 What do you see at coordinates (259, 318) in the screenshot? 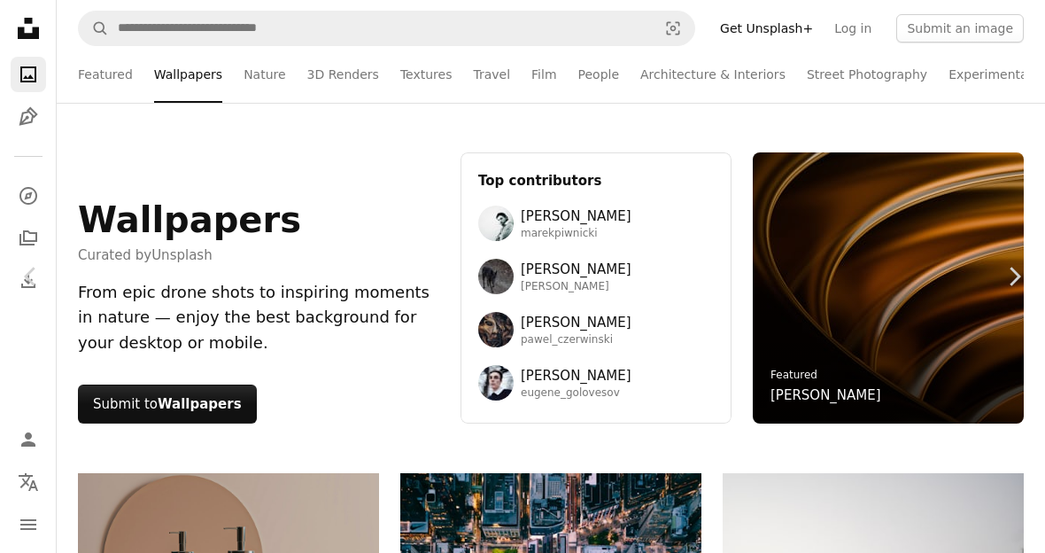
I see `div: From epic drone shots to inspiring moments in nature — enjoy the best background for your desktop...` at bounding box center [259, 318].